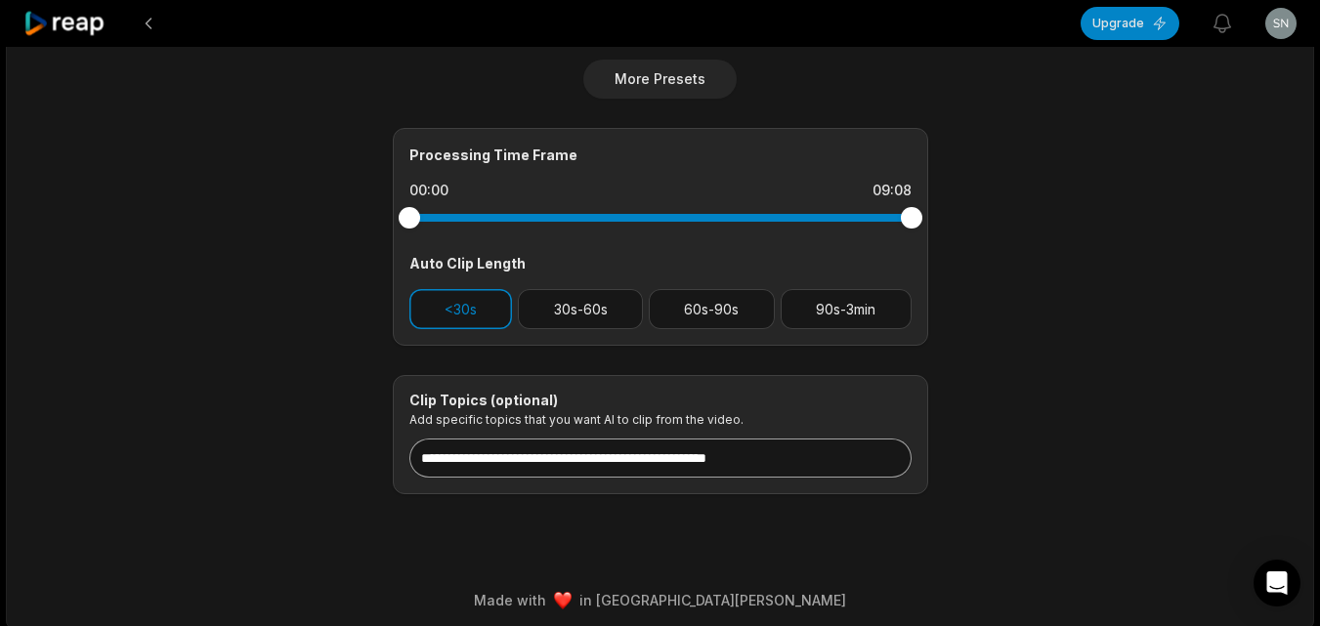 The height and width of the screenshot is (626, 1320). Describe the element at coordinates (429, 191) in the screenshot. I see `div: 00:00` at that location.